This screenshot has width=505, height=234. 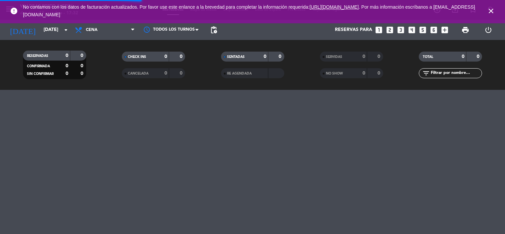 I want to click on i: looks_6, so click(x=434, y=30).